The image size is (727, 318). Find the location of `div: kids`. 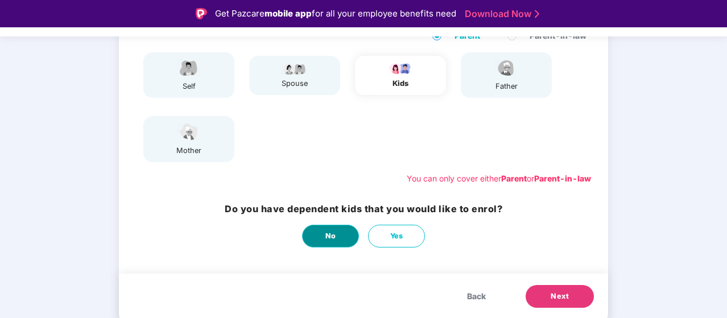

div: kids is located at coordinates (401, 84).